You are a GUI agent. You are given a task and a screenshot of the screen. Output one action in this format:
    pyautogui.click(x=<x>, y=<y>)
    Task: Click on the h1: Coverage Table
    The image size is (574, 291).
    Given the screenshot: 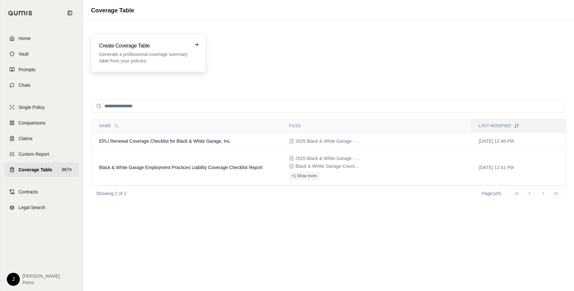 What is the action you would take?
    pyautogui.click(x=112, y=10)
    